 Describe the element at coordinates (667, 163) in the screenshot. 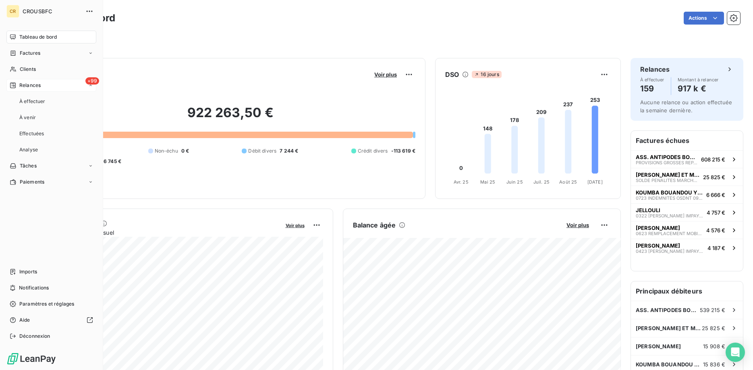

I see `span: PROVISIONS GROSSES REPARATIONS JUGEMENT DEFINITIF` at that location.